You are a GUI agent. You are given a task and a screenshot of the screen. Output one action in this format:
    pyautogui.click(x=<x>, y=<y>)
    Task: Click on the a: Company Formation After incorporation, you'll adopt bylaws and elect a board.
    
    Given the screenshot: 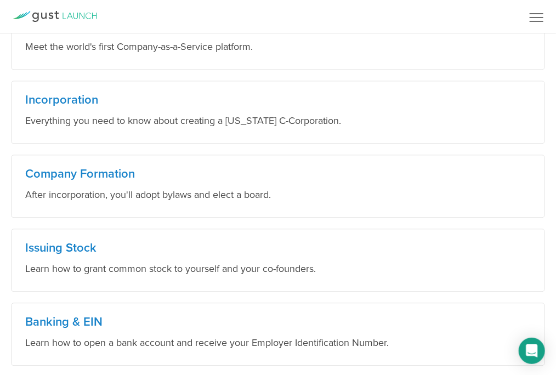 What is the action you would take?
    pyautogui.click(x=278, y=186)
    